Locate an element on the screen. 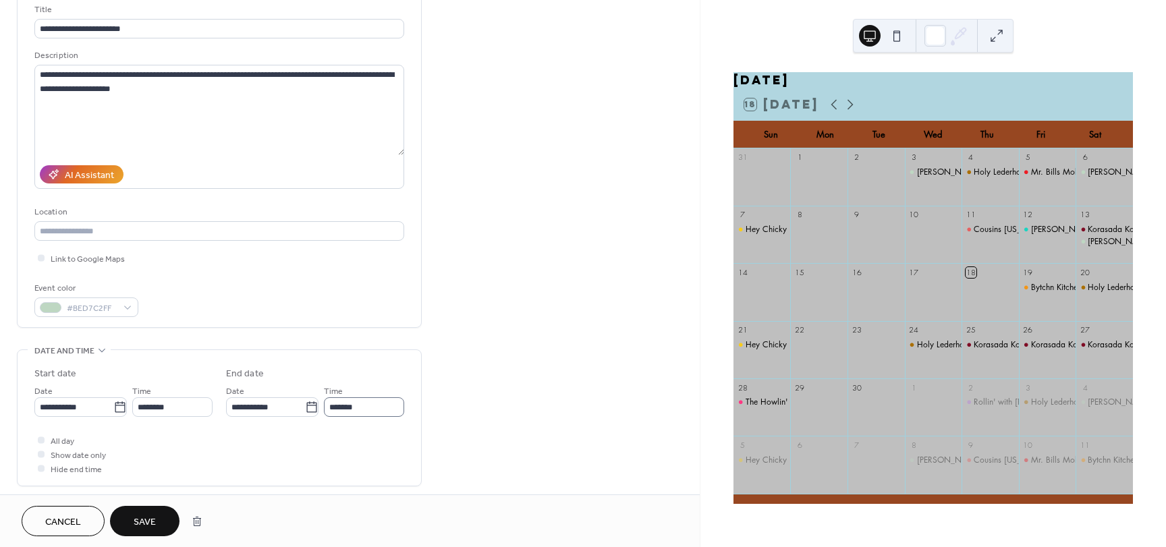  div: Sat is located at coordinates (1095, 135).